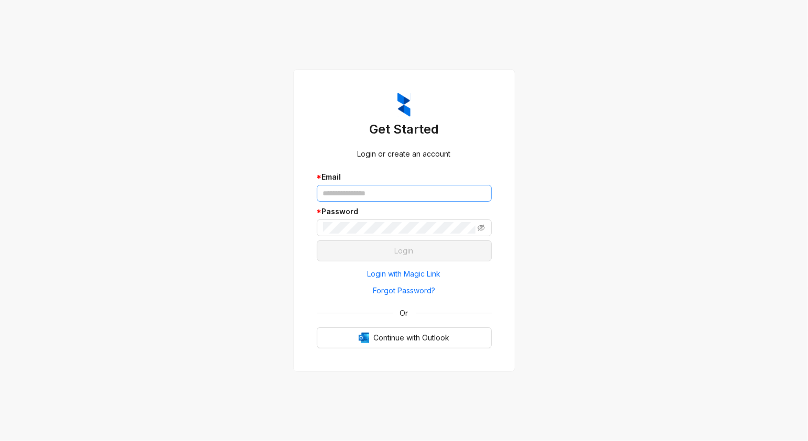 The width and height of the screenshot is (808, 441). What do you see at coordinates (404, 212) in the screenshot?
I see `div: Password` at bounding box center [404, 212].